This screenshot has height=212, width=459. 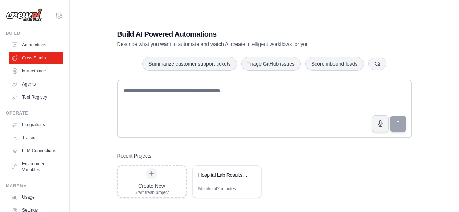 What do you see at coordinates (152, 193) in the screenshot?
I see `div: Start fresh project` at bounding box center [152, 193].